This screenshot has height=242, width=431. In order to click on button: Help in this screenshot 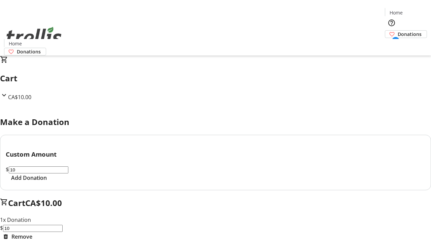, I will do `click(391, 23)`.